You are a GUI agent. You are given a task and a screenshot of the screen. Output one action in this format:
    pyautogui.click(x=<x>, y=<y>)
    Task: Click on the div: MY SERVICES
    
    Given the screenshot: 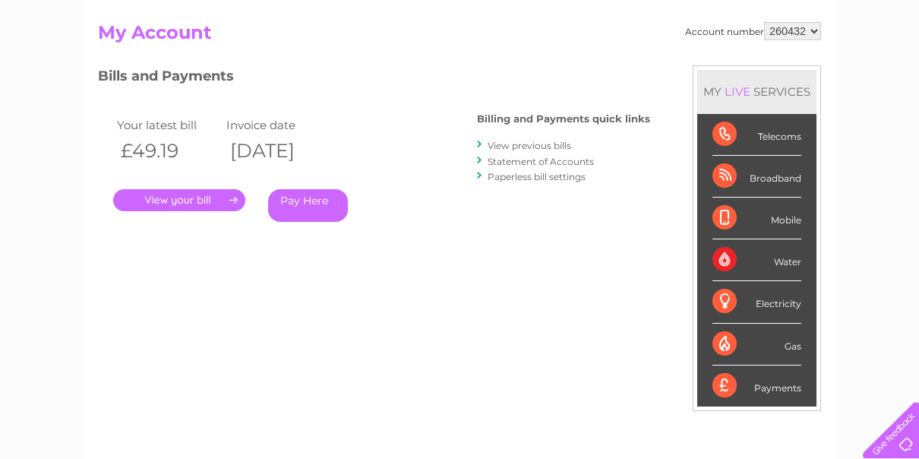 What is the action you would take?
    pyautogui.click(x=756, y=91)
    